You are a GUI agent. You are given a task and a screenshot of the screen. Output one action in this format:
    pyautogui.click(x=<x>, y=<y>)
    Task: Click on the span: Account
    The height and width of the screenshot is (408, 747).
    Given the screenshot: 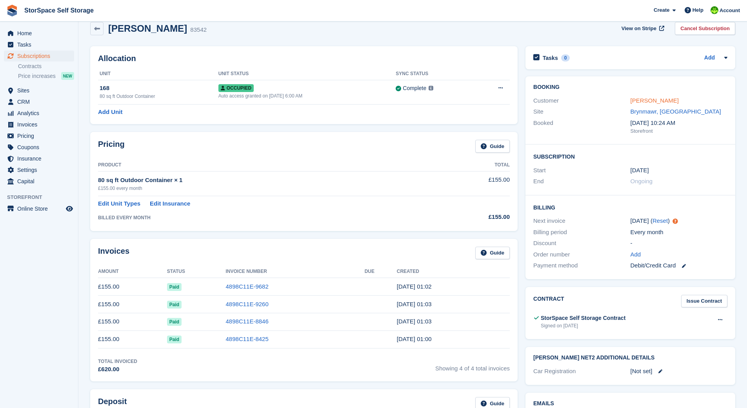 What is the action you would take?
    pyautogui.click(x=729, y=11)
    